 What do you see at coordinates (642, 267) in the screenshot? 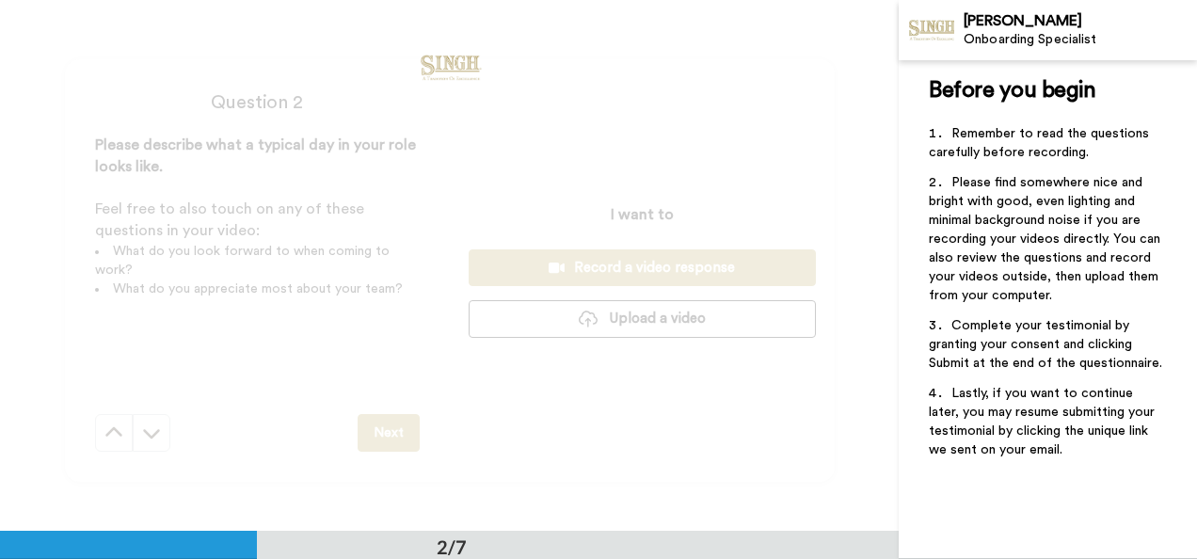
I see `button: Record a video response` at bounding box center [642, 267].